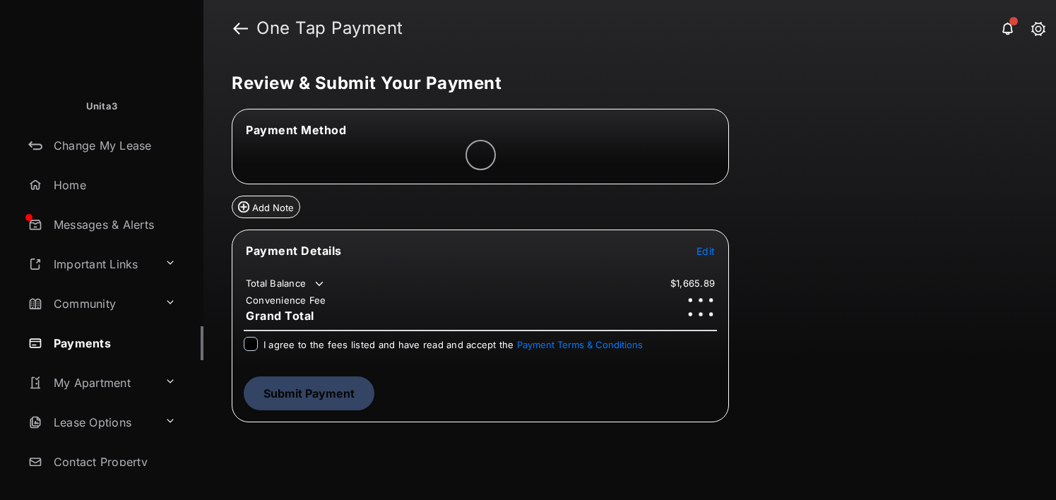 This screenshot has width=1056, height=500. I want to click on span: I agree to the fees listed and have read and accept the, so click(453, 345).